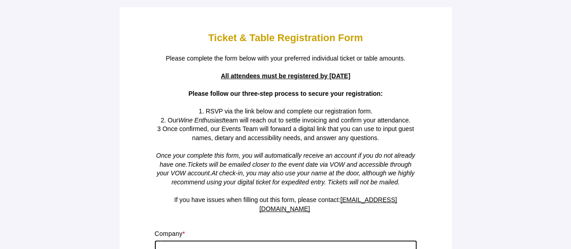  Describe the element at coordinates (285, 173) in the screenshot. I see `em: At check-in, you may also use your name at the door, although we highly recommend using your digi...` at that location.